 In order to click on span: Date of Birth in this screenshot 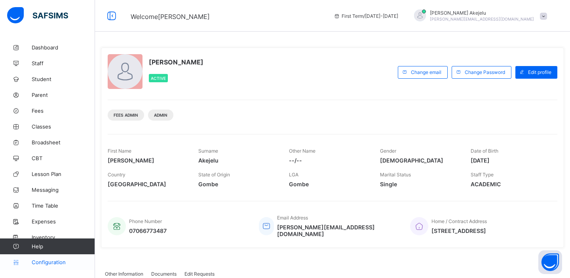, I will do `click(484, 151)`.